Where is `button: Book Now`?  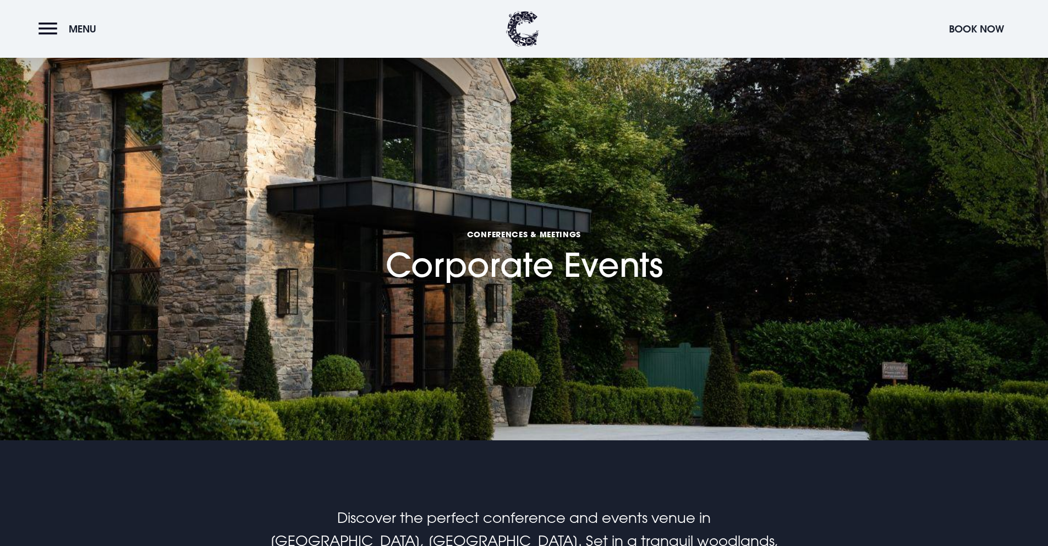 button: Book Now is located at coordinates (977, 29).